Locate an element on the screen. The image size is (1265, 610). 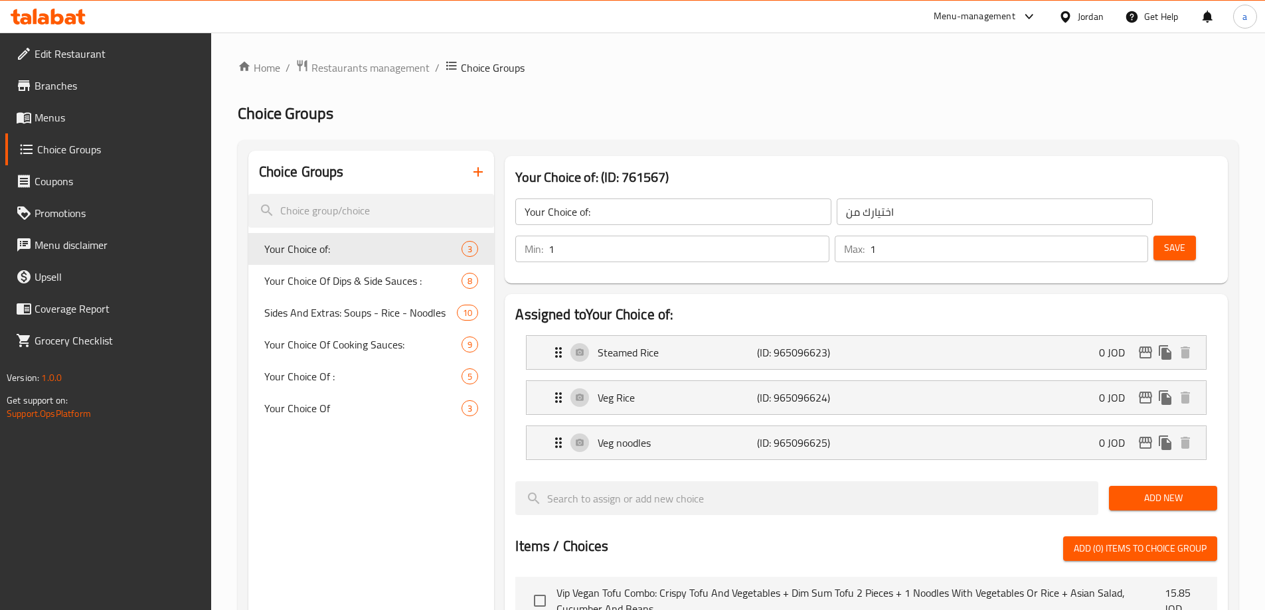
div: Your Choice of:3 is located at coordinates (371, 249).